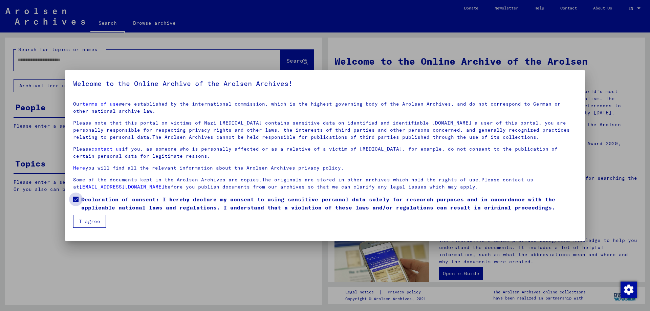 Image resolution: width=650 pixels, height=311 pixels. What do you see at coordinates (79, 168) in the screenshot?
I see `a: Here` at bounding box center [79, 168].